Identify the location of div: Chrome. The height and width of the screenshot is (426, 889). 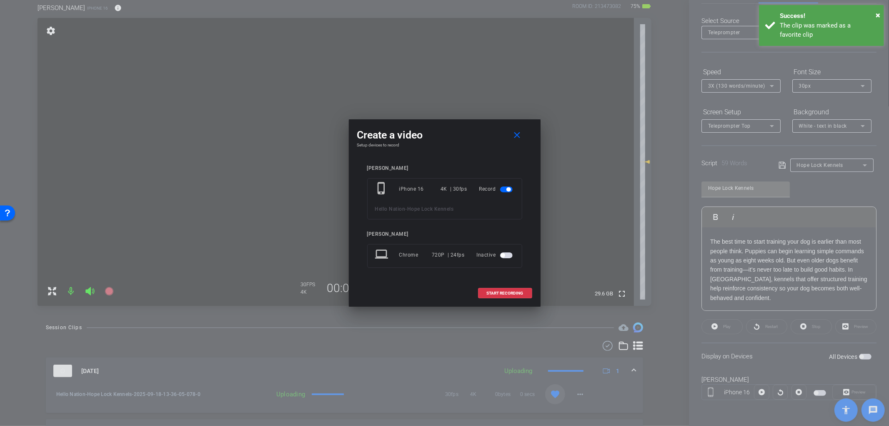
(416, 255).